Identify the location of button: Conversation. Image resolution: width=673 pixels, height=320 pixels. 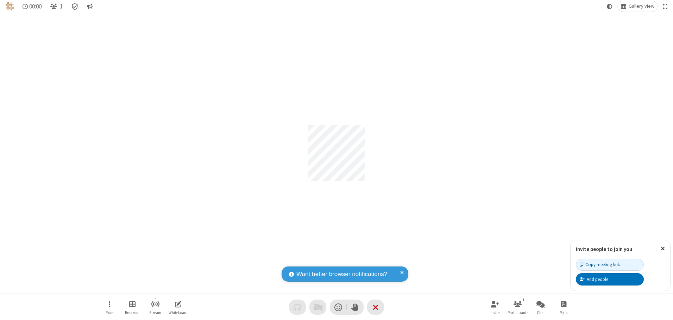
(90, 6).